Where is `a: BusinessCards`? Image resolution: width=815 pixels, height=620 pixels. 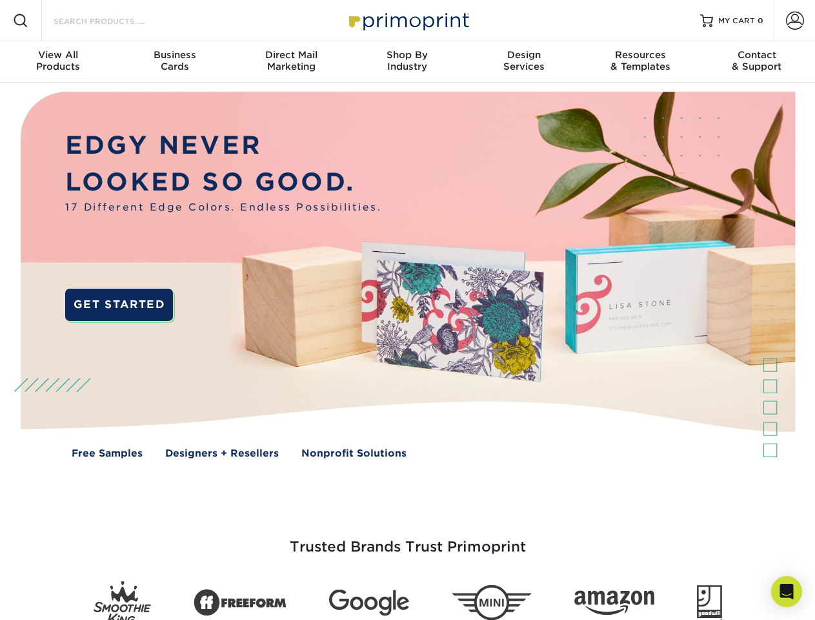
a: BusinessCards is located at coordinates (174, 62).